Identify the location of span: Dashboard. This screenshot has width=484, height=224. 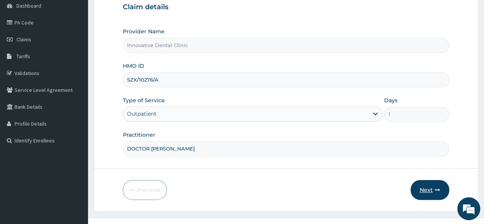
(29, 6).